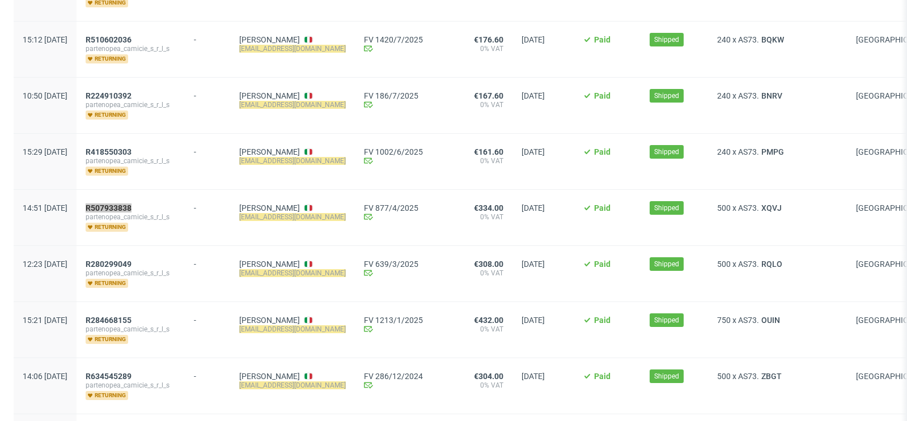 The image size is (907, 421). I want to click on span: R634545289, so click(108, 376).